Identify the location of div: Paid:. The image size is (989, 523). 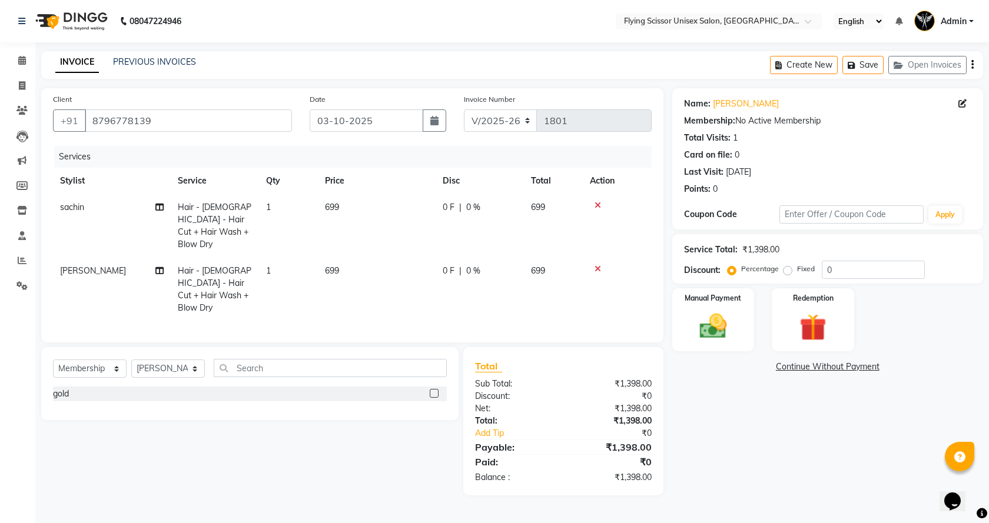
(515, 462).